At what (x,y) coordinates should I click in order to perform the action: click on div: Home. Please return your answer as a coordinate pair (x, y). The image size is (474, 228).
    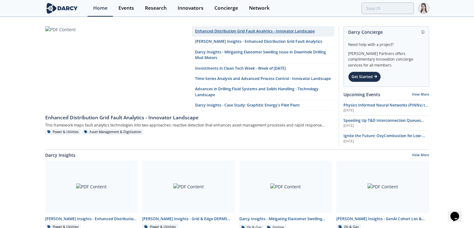
    Looking at the image, I should click on (100, 8).